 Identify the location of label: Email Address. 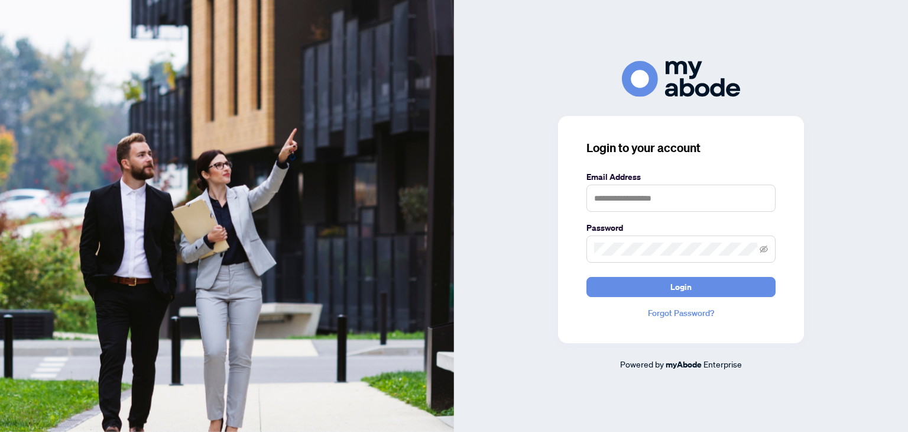
(681, 177).